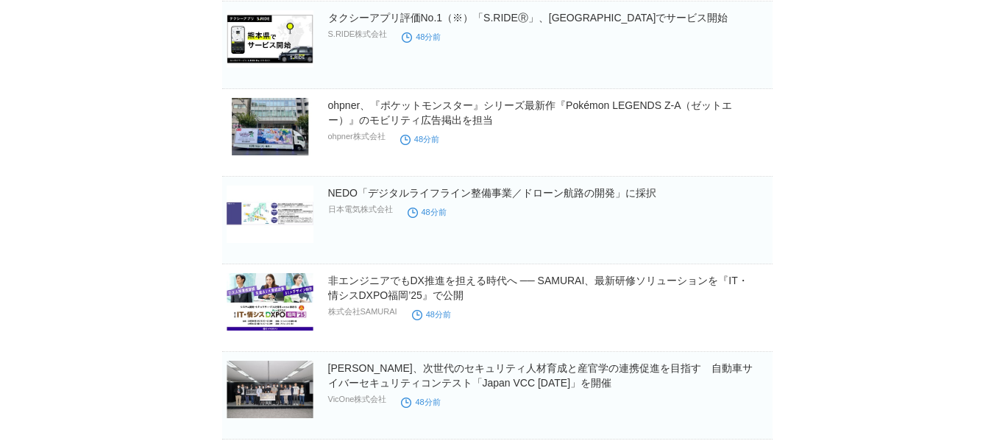 Image resolution: width=994 pixels, height=441 pixels. Describe the element at coordinates (361, 209) in the screenshot. I see `p: 日本電気株式会社` at that location.